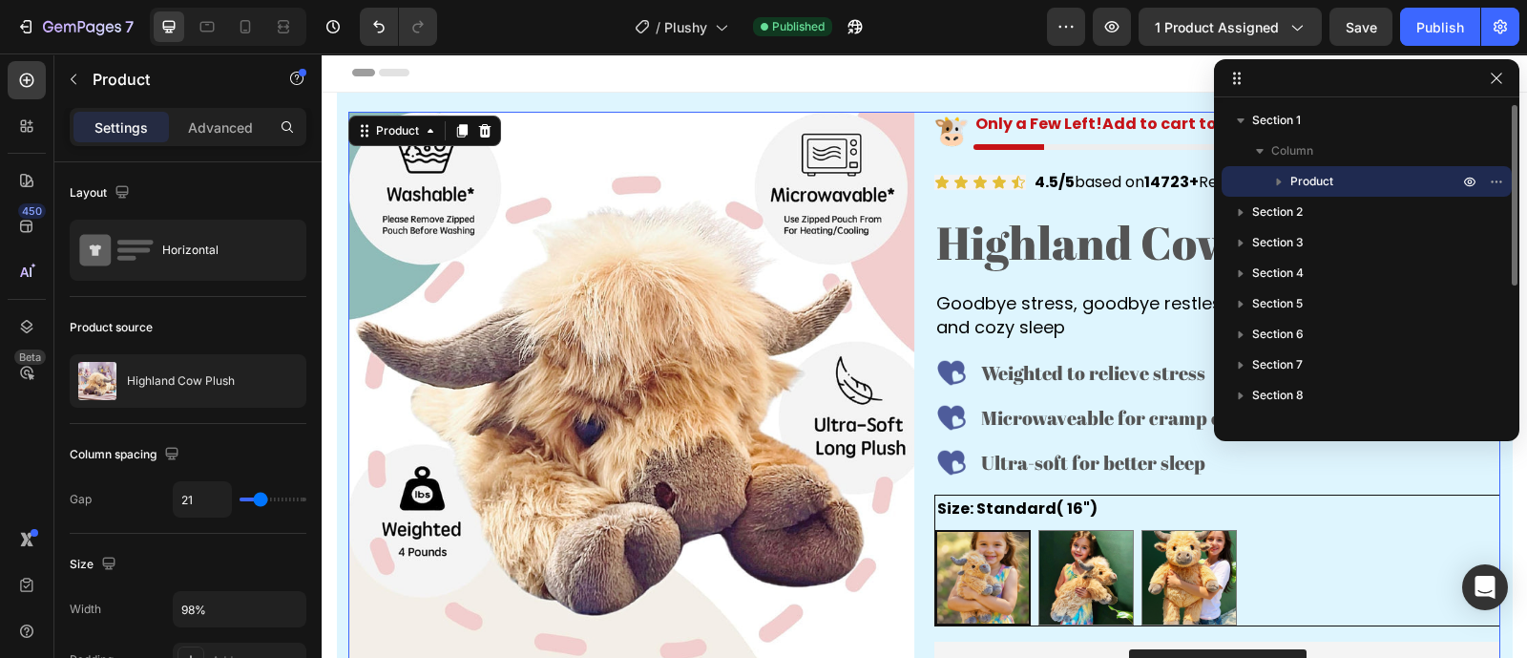 This screenshot has height=658, width=1527. What do you see at coordinates (1277, 212) in the screenshot?
I see `span: Section 2` at bounding box center [1277, 212].